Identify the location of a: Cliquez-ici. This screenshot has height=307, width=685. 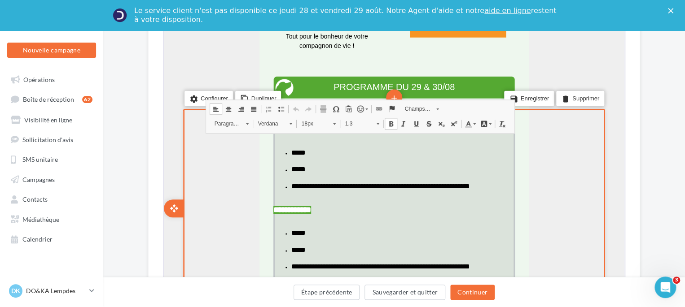
(276, 17).